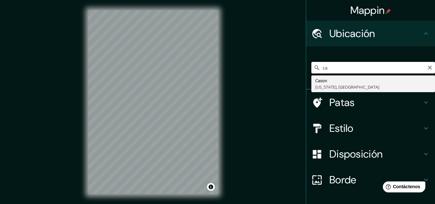  Describe the element at coordinates (389, 11) in the screenshot. I see `img: pin-icon.png` at that location.